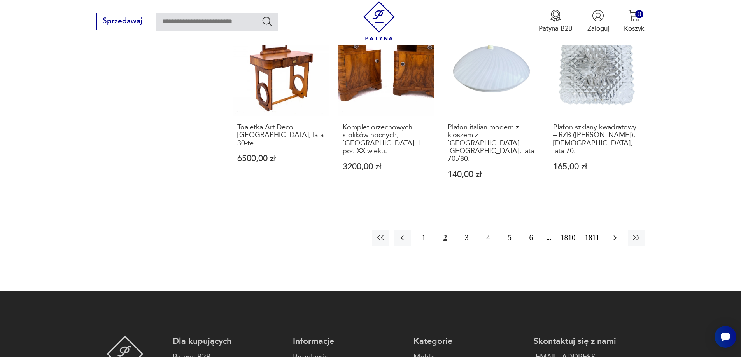 Image resolution: width=741 pixels, height=357 pixels. Describe the element at coordinates (445, 238) in the screenshot. I see `button: 2` at that location.